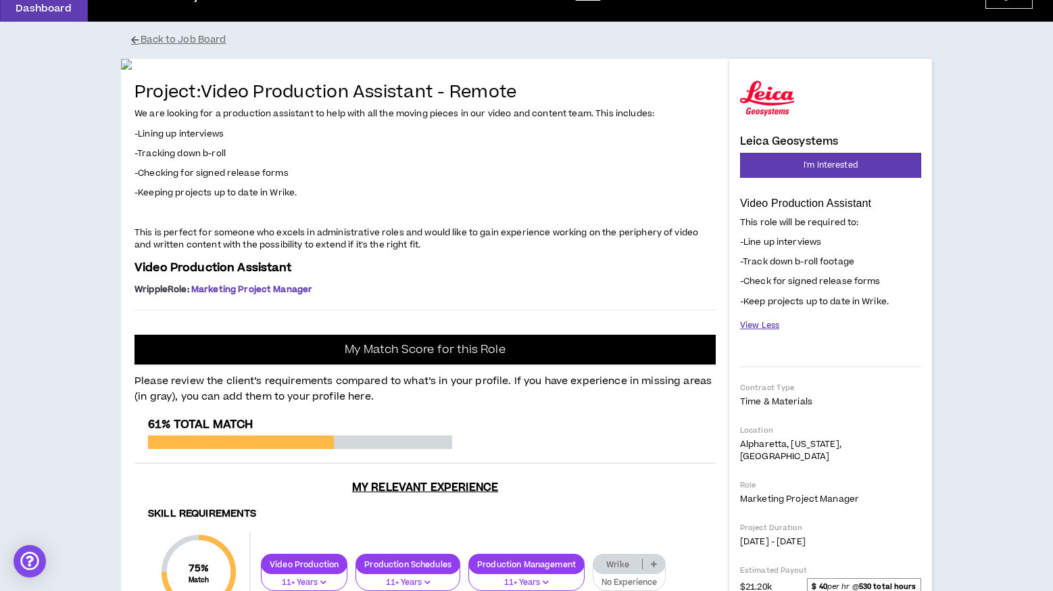 This screenshot has width=1053, height=591. What do you see at coordinates (416, 239) in the screenshot?
I see `span: This is perfect for someone who excels in administrative roles and would like to gain experience ...` at bounding box center [416, 239].